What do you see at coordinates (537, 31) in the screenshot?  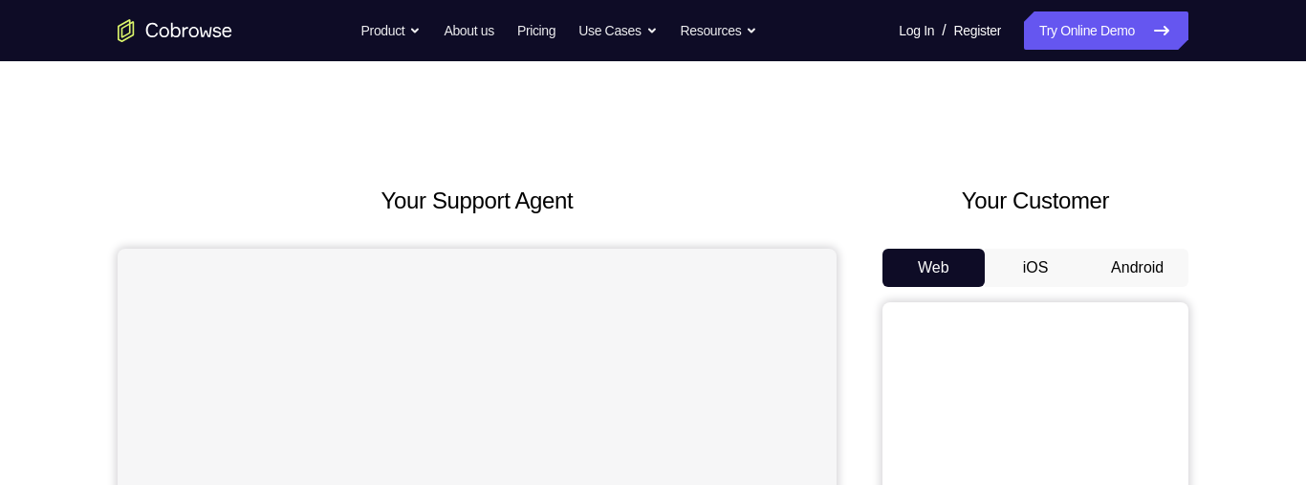 I see `a: Pricing` at bounding box center [537, 31].